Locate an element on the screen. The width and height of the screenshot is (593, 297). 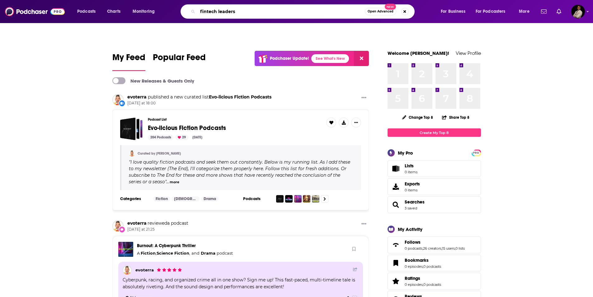
a: 0 episodes is located at coordinates (414, 284).